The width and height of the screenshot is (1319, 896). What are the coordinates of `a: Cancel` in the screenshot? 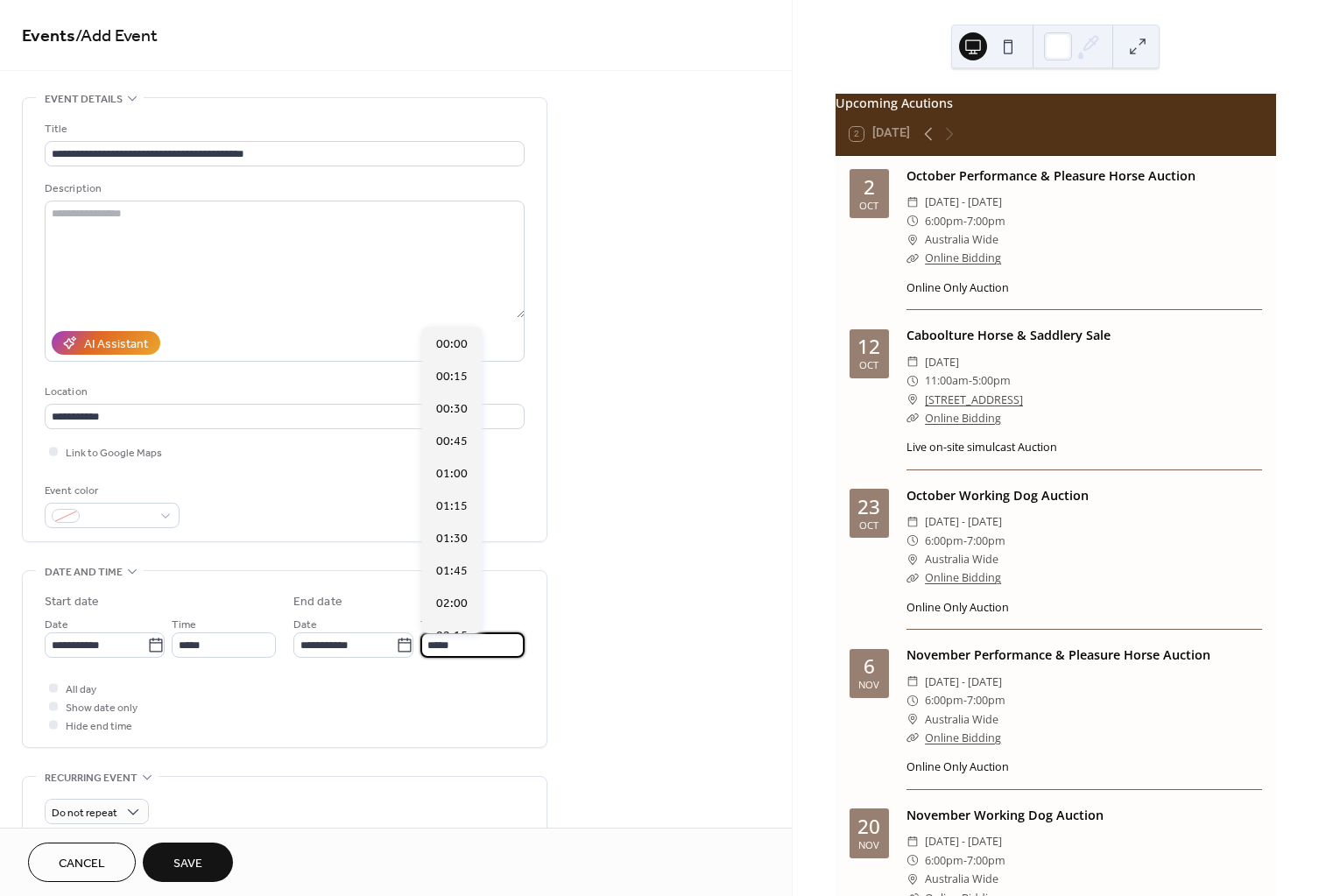 It's located at (82, 861).